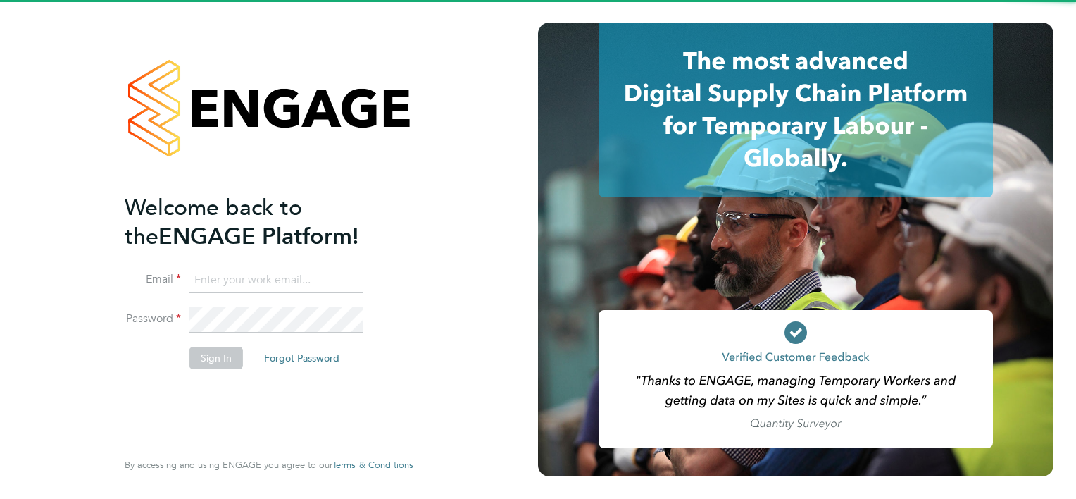 Image resolution: width=1076 pixels, height=499 pixels. Describe the element at coordinates (153, 279) in the screenshot. I see `label: Email` at that location.